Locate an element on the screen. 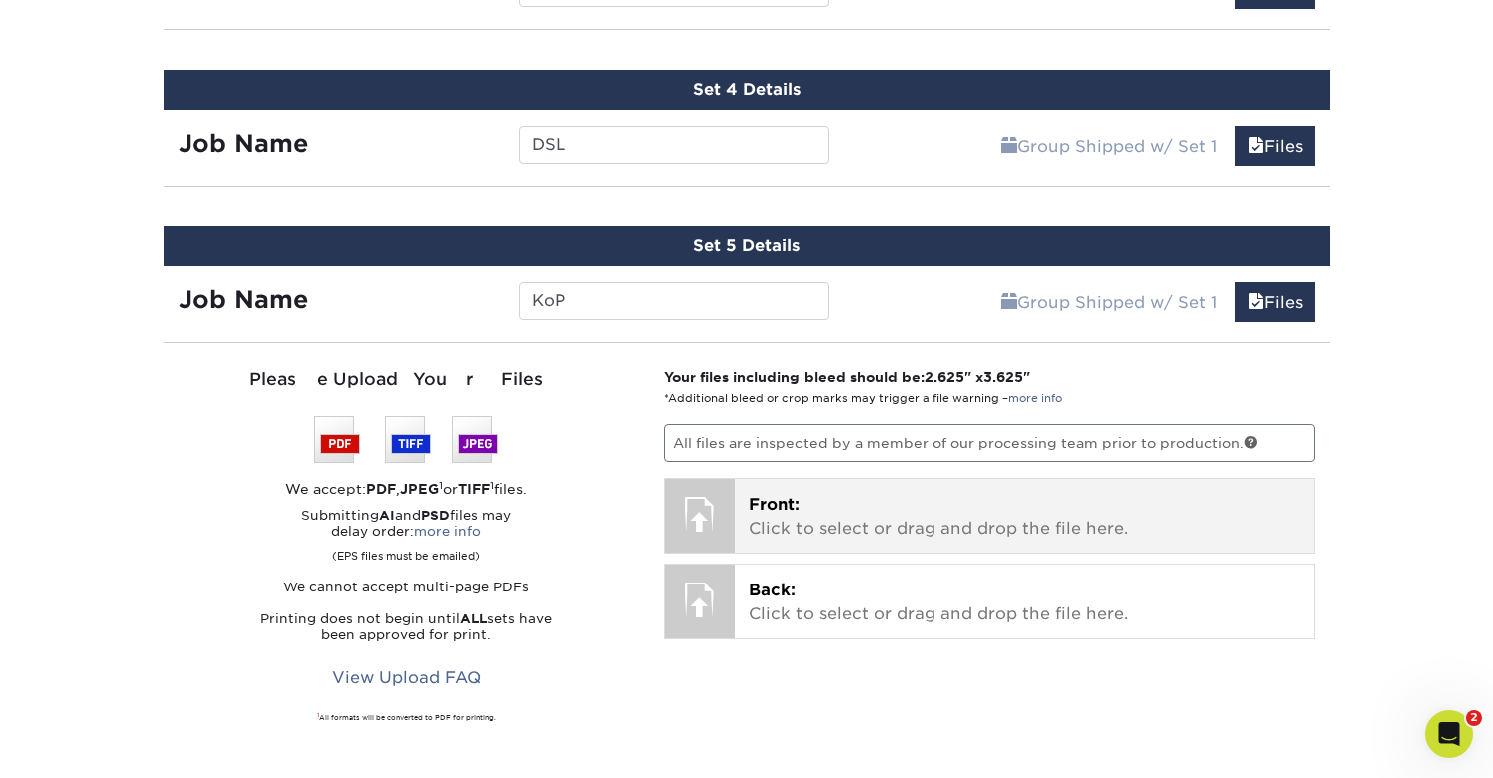 The width and height of the screenshot is (1493, 778). div: Set 5 Details is located at coordinates (747, 246).